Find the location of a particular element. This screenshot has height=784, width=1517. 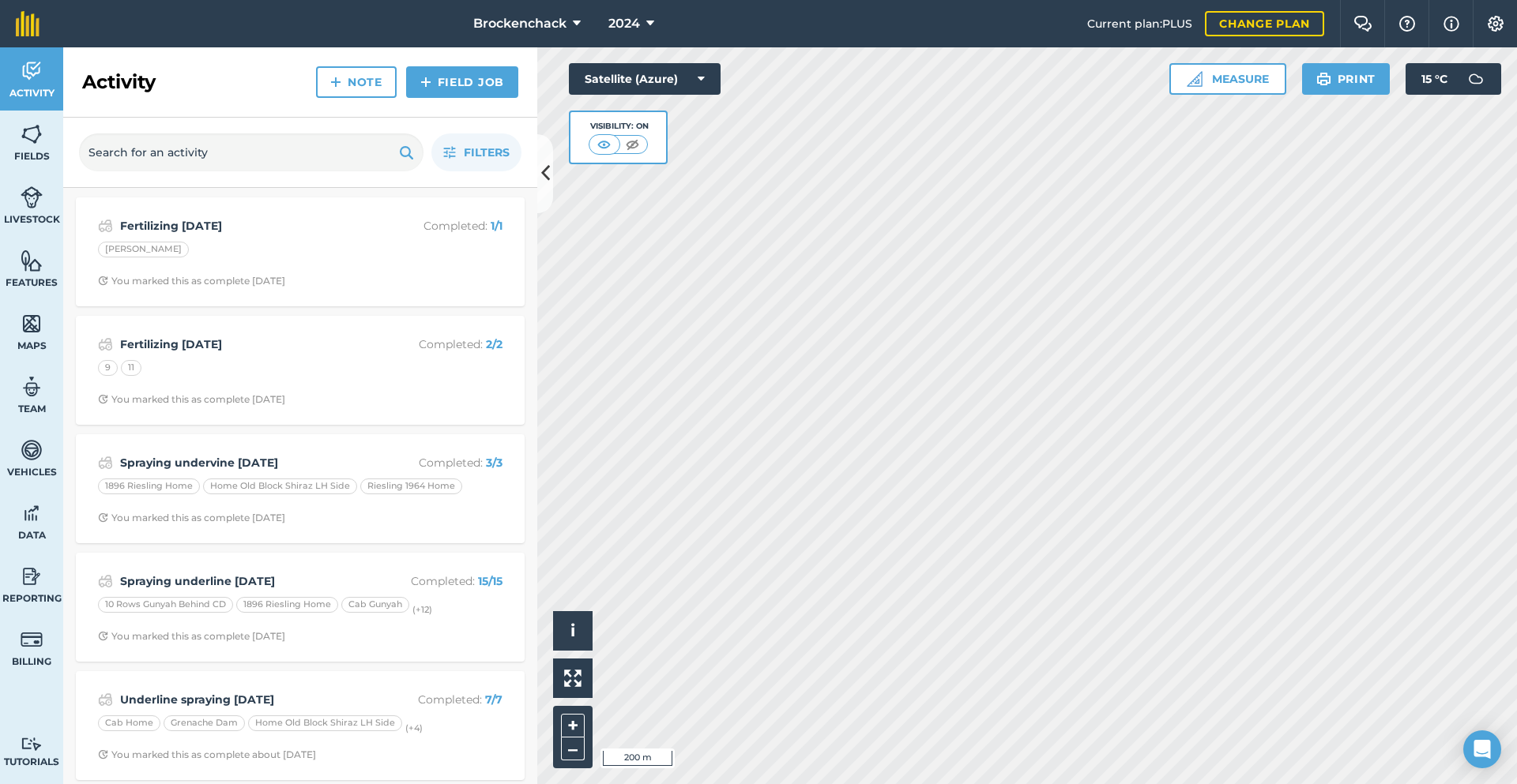

span: Filters is located at coordinates (487, 152).